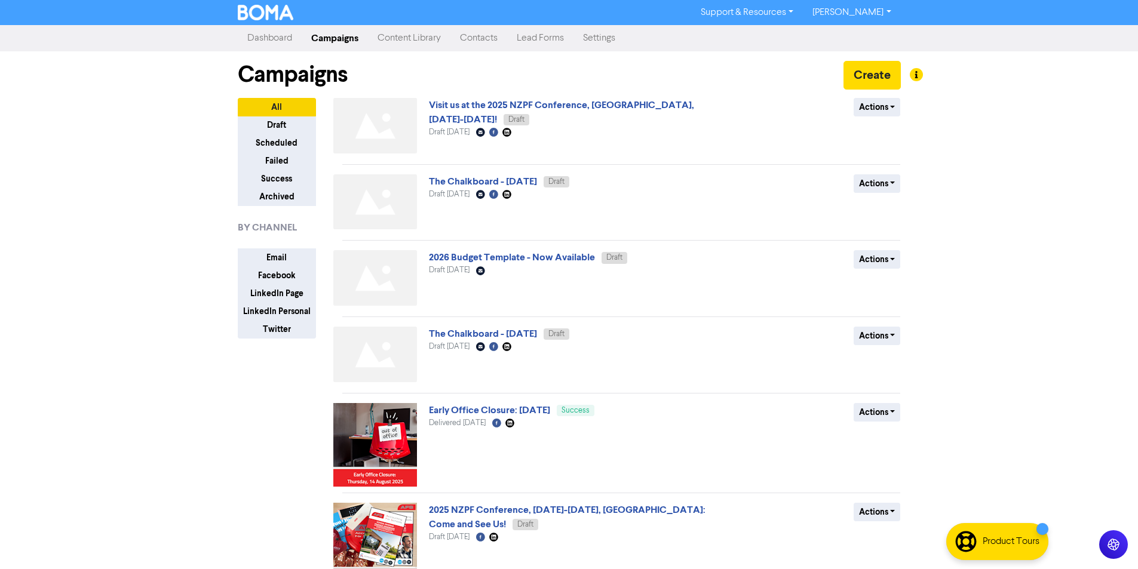 The height and width of the screenshot is (569, 1138). Describe the element at coordinates (1063, 505) in the screenshot. I see `div: Chat Widget` at that location.